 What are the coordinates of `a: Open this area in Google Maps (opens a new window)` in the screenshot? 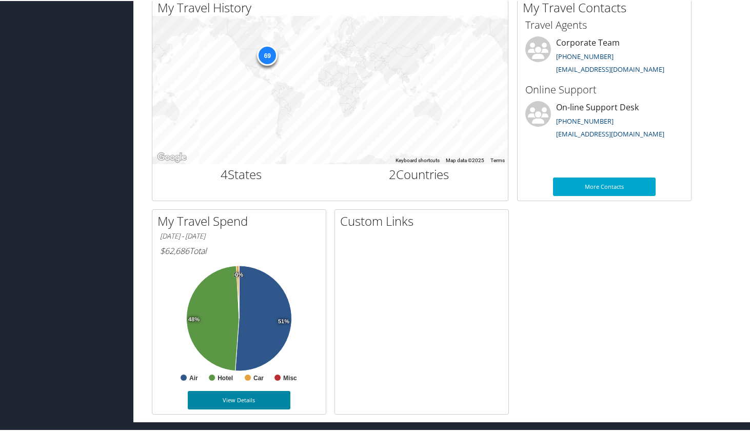 It's located at (172, 157).